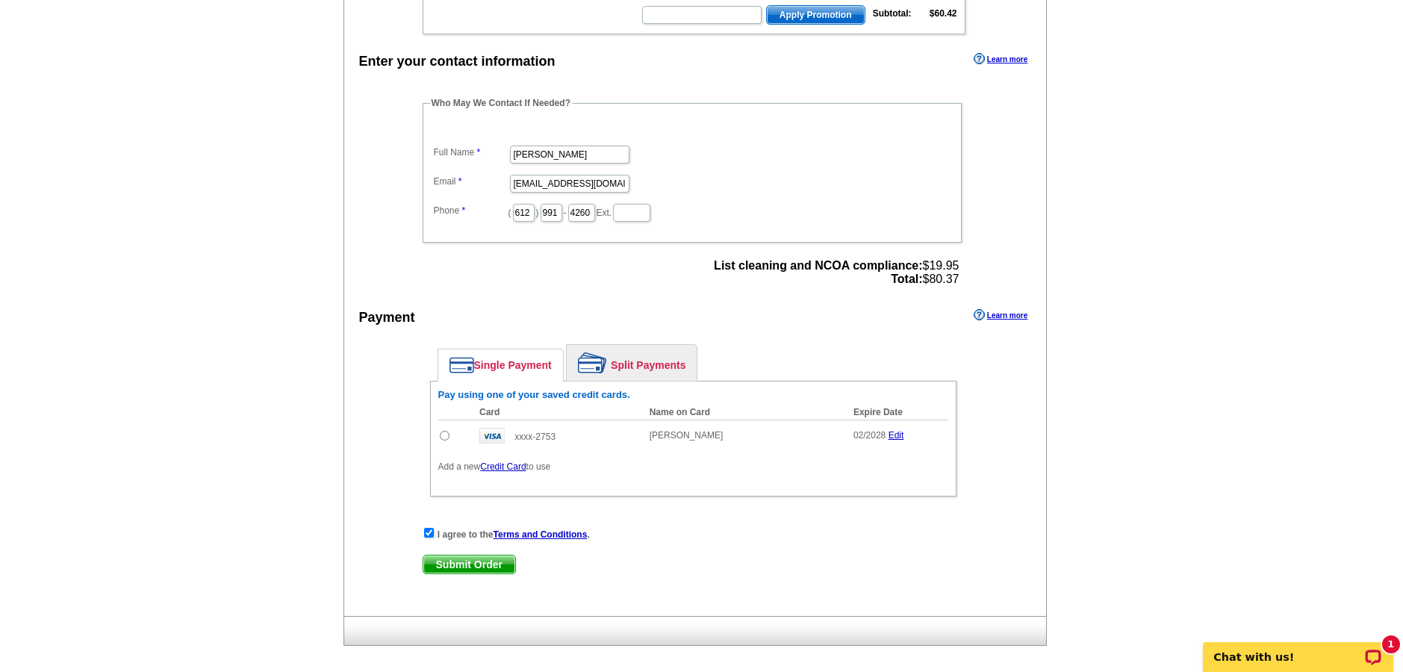  What do you see at coordinates (592, 363) in the screenshot?
I see `img: split-payment.png` at bounding box center [592, 363].